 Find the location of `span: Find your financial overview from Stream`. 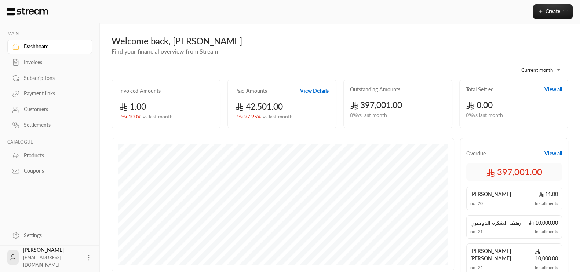

span: Find your financial overview from Stream is located at coordinates (165, 51).